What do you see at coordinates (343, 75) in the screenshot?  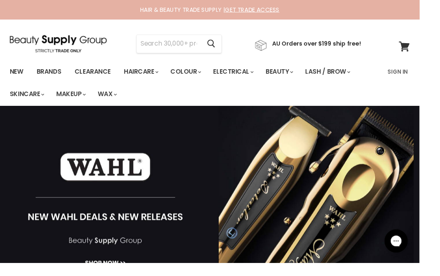 I see `a: Lash / Brow` at bounding box center [343, 75].